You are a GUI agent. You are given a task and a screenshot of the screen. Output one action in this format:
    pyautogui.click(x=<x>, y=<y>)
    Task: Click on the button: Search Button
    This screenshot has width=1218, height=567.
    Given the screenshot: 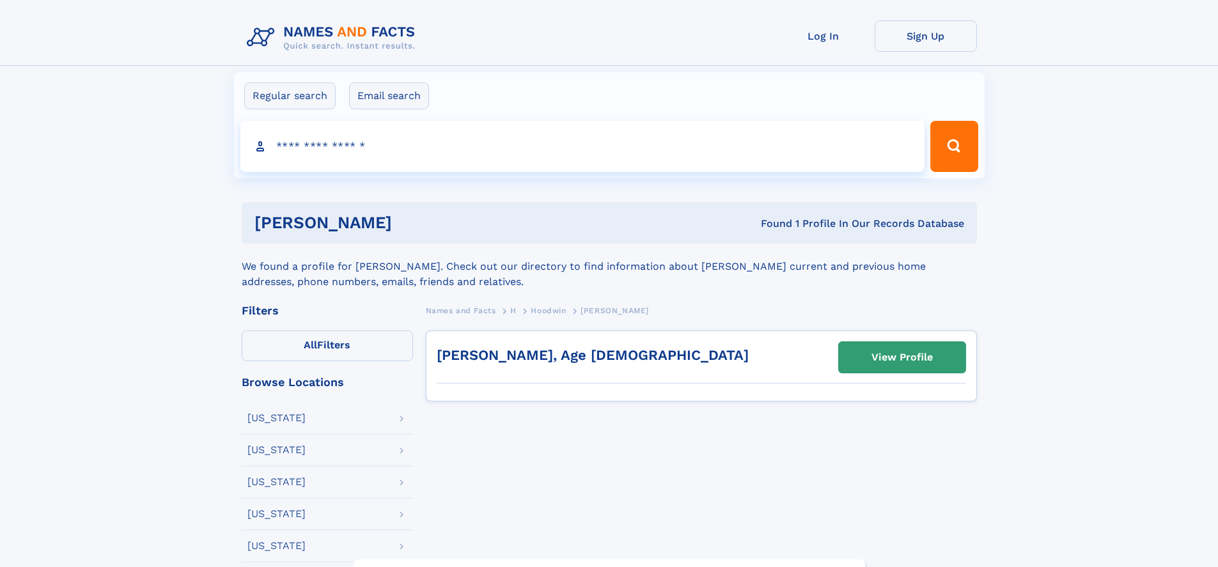 What is the action you would take?
    pyautogui.click(x=954, y=146)
    